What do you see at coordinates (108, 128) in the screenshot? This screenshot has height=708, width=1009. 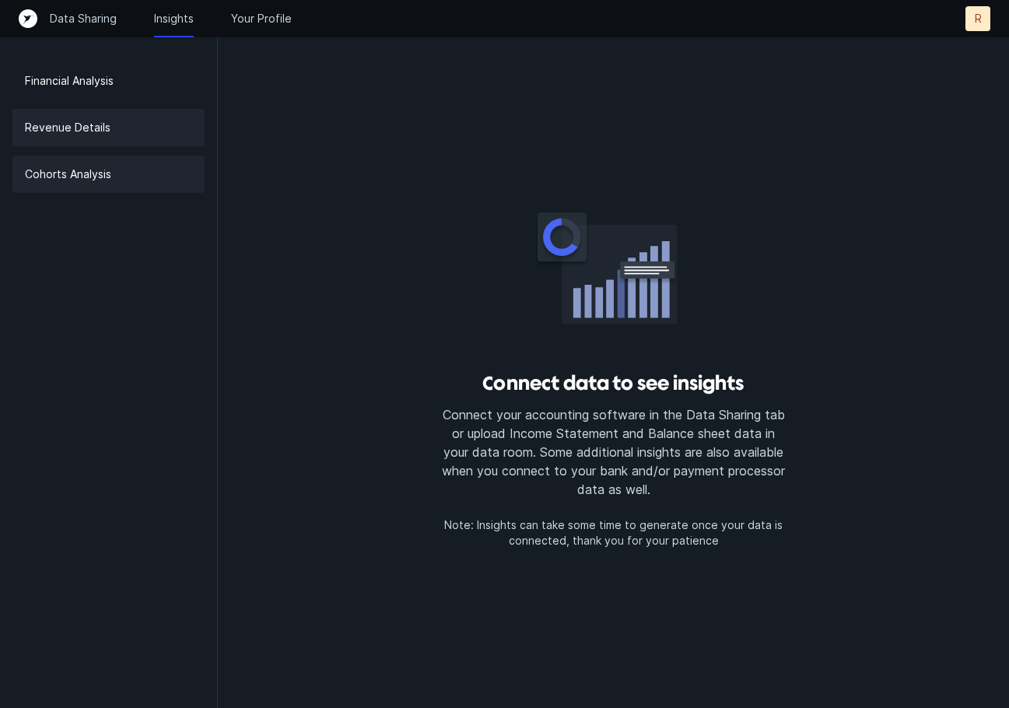 I see `a: Revenue Details` at bounding box center [108, 128].